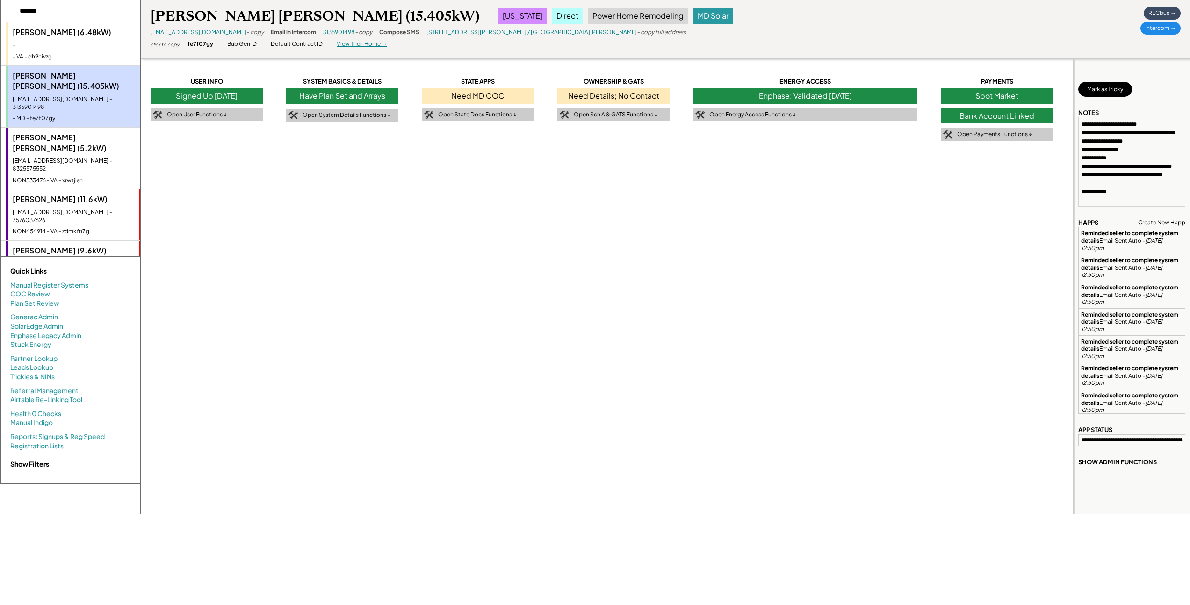 The height and width of the screenshot is (605, 1190). I want to click on a: Trickies & NINs, so click(32, 377).